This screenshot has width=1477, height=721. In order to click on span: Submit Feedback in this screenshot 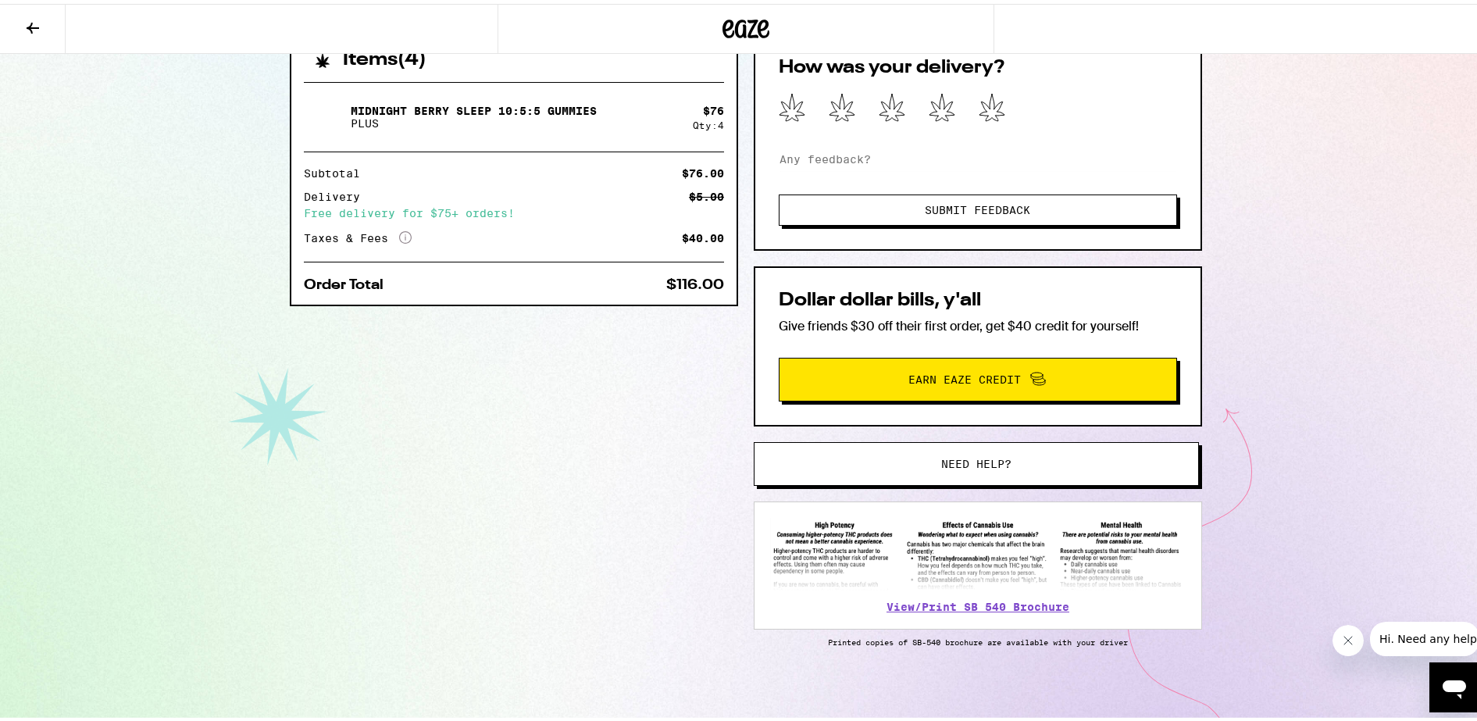, I will do `click(978, 206)`.